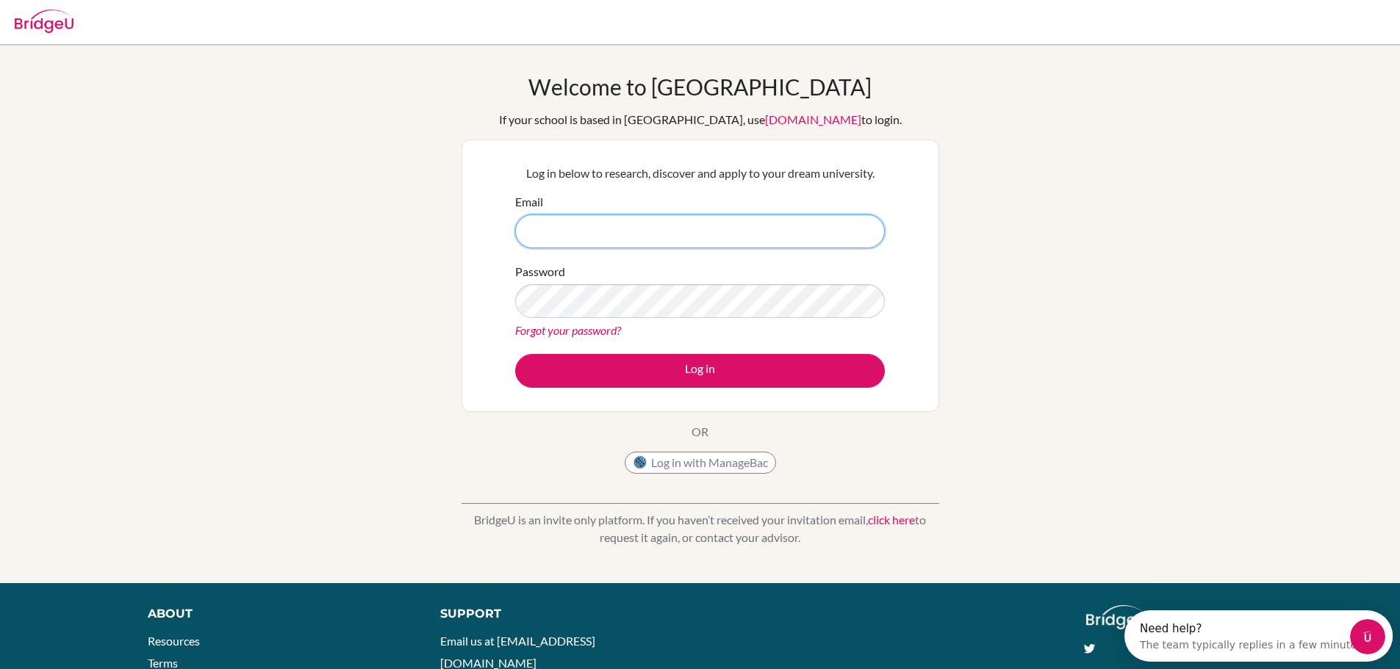 This screenshot has height=669, width=1400. Describe the element at coordinates (700, 432) in the screenshot. I see `p: OR` at that location.